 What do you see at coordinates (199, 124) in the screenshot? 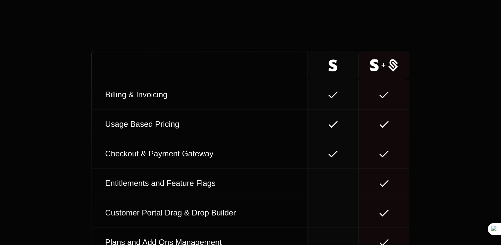
I see `div: Usage Based Pricing` at bounding box center [199, 124].